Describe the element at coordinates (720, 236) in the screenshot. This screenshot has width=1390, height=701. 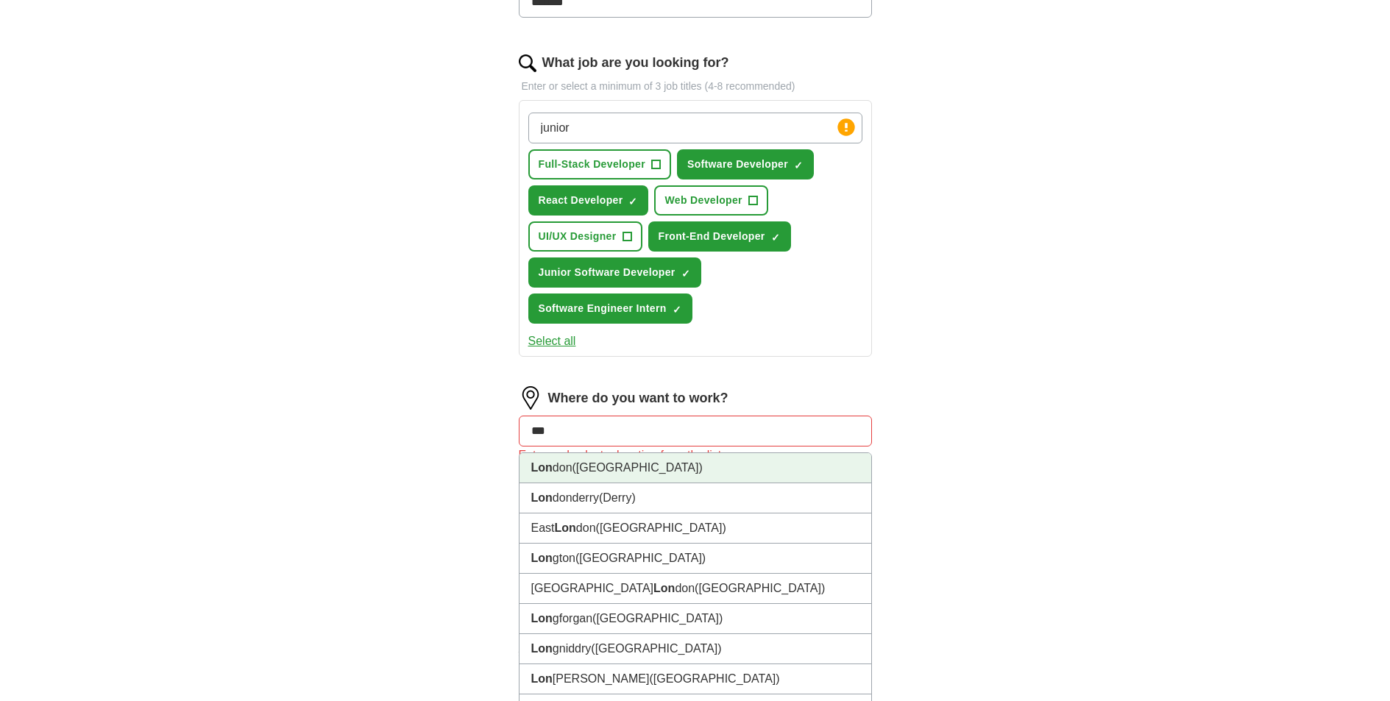
I see `button: Front-End Developer✓` at that location.